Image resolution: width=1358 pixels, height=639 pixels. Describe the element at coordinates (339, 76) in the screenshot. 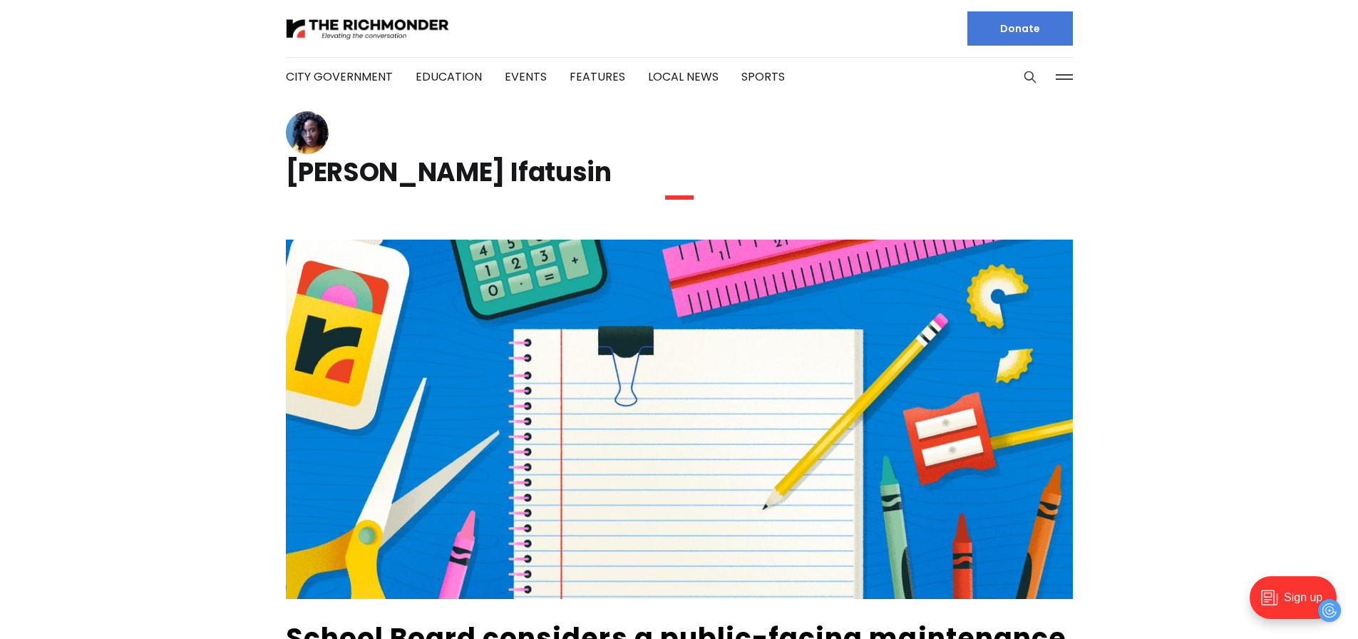

I see `a: City Government` at that location.